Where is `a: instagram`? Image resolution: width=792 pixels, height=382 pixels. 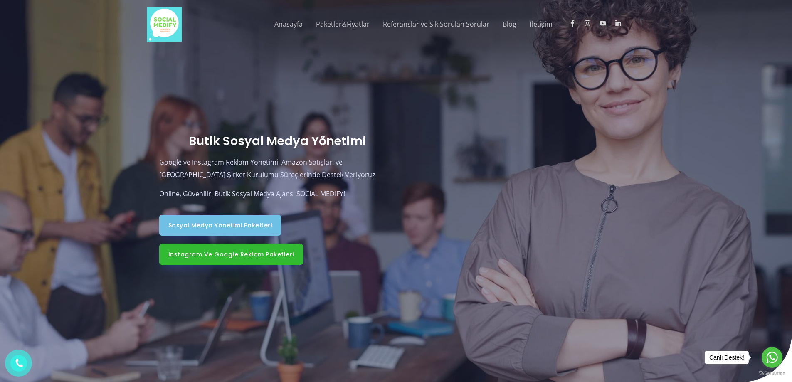 a: instagram is located at coordinates (591, 23).